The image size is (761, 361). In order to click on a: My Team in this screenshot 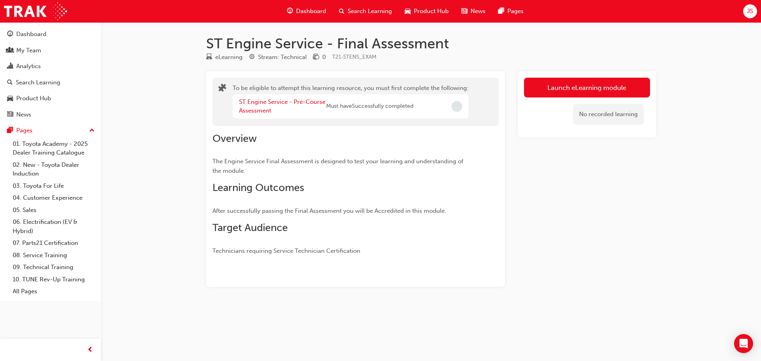, I will do `click(50, 50)`.